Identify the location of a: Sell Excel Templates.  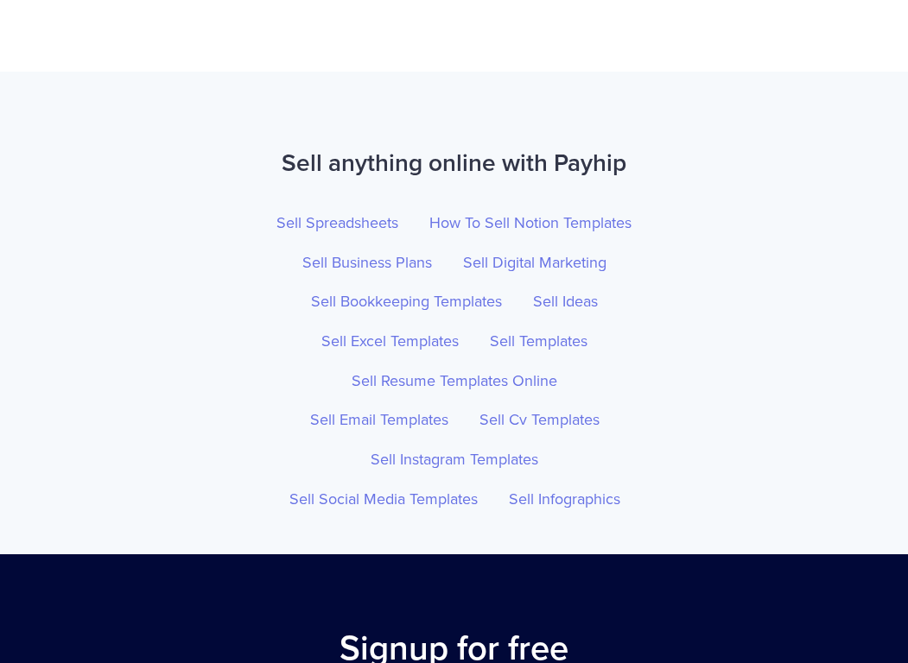
(389, 342).